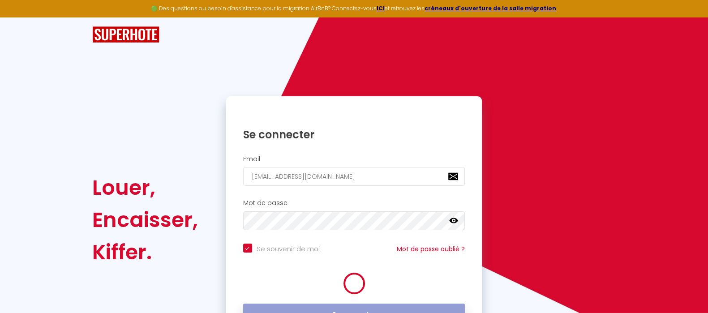 The image size is (708, 313). What do you see at coordinates (354, 134) in the screenshot?
I see `h1: Se connecter` at bounding box center [354, 134].